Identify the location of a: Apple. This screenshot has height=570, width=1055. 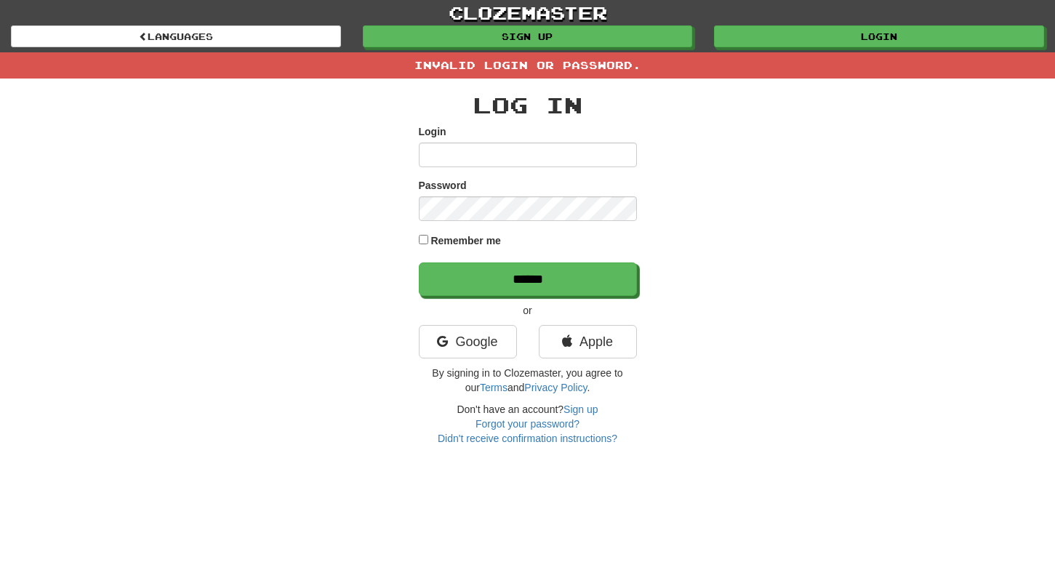
(587, 342).